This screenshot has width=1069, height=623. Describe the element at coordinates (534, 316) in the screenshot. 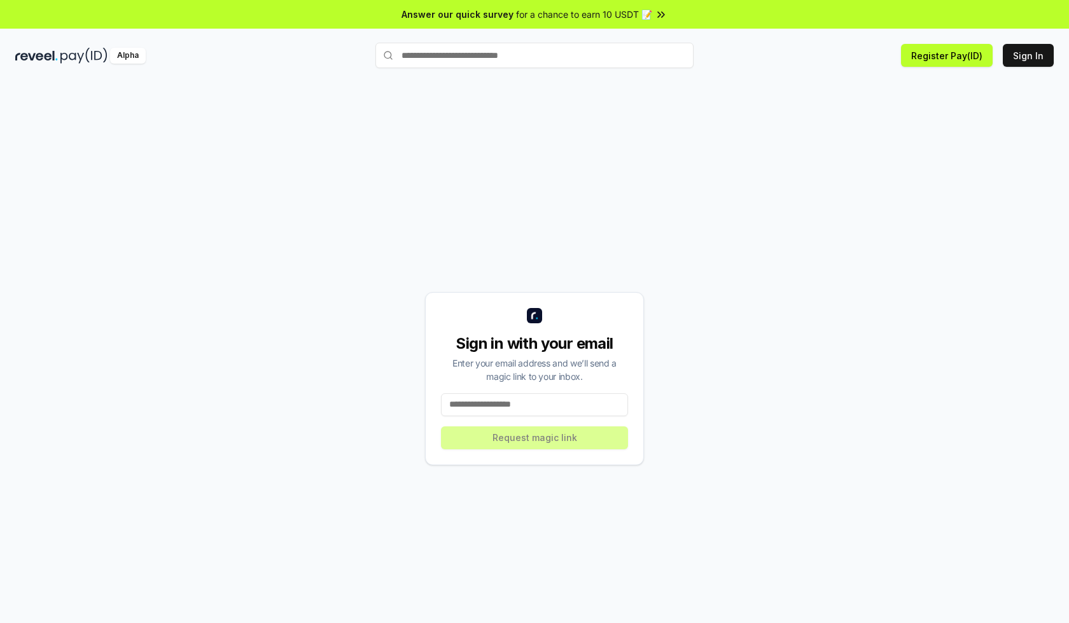

I see `img: logo_small` at that location.